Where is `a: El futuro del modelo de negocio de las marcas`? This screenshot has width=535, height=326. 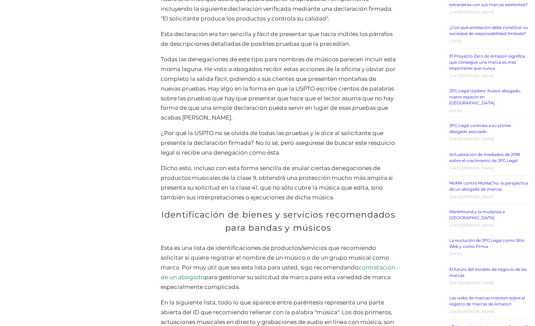
a: El futuro del modelo de negocio de las marcas is located at coordinates (488, 272).